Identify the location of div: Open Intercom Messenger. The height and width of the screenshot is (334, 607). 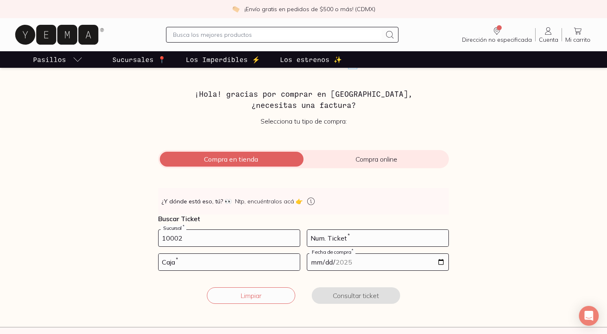
(589, 316).